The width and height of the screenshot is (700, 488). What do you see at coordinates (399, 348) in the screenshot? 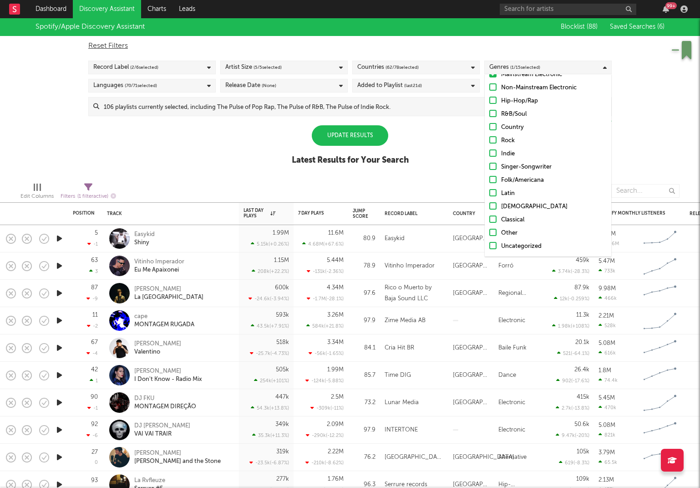
I see `div: Cria Hit BR` at bounding box center [399, 348].